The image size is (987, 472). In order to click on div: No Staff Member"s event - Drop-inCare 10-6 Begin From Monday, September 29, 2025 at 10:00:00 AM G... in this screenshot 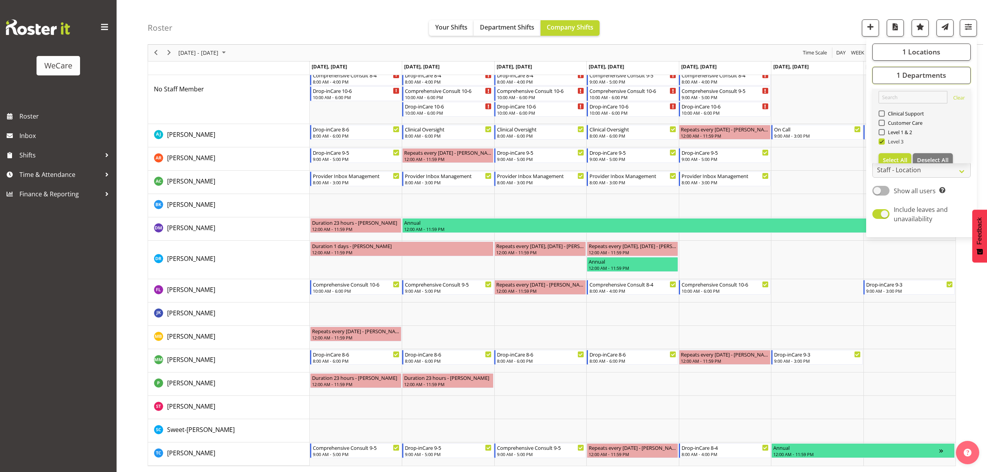, I will do `click(356, 94)`.